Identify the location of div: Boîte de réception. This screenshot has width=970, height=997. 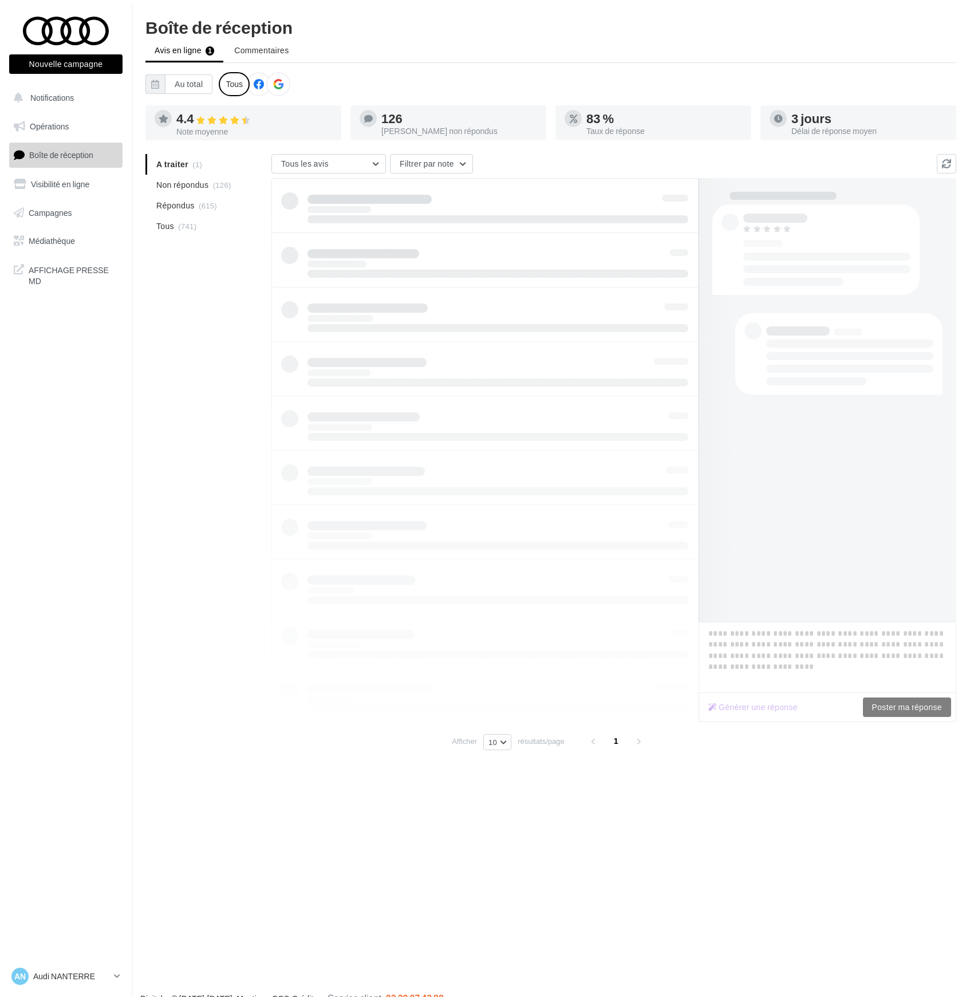
(551, 27).